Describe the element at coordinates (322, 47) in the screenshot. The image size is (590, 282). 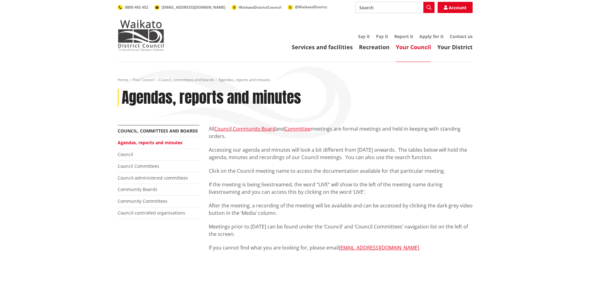
I see `a: Services and facilities` at that location.